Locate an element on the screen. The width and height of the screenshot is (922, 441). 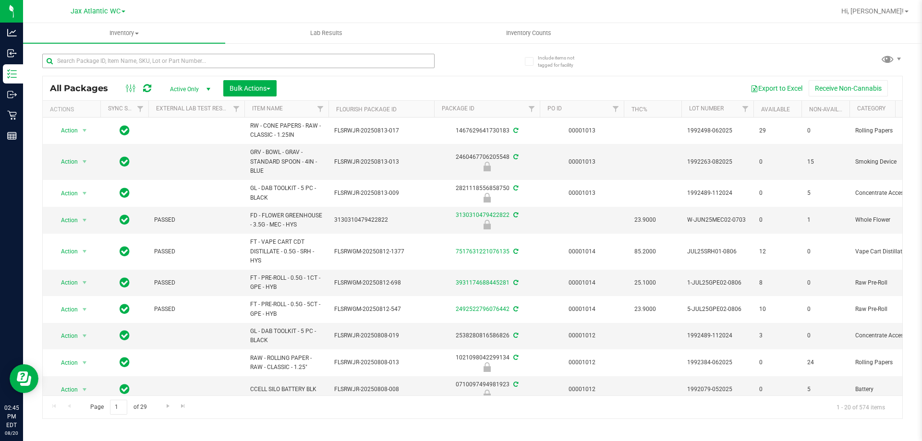
a: External Lab Test Result is located at coordinates (194, 109).